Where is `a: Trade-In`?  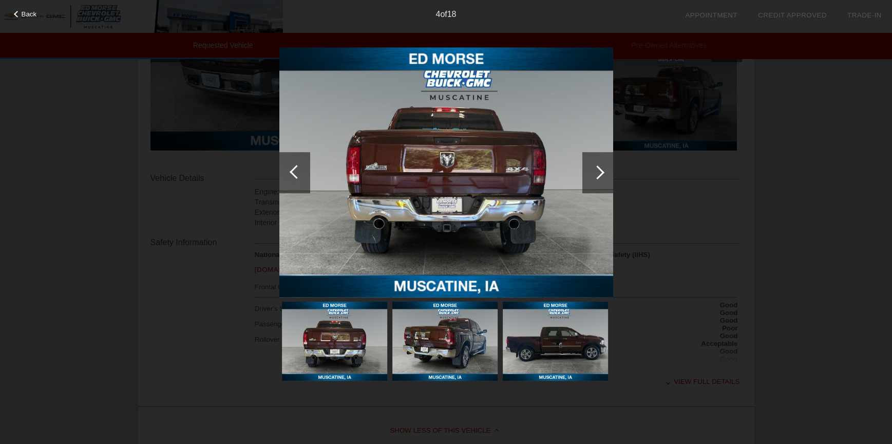 a: Trade-In is located at coordinates (865, 15).